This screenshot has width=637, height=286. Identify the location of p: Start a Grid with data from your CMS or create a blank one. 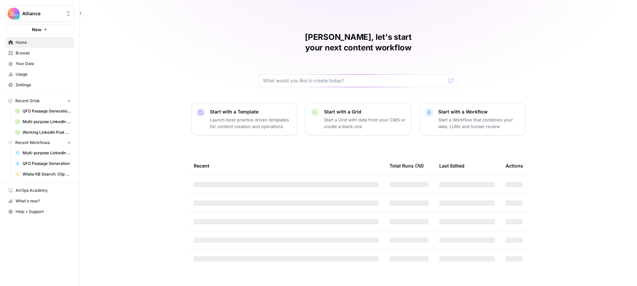
(365, 123).